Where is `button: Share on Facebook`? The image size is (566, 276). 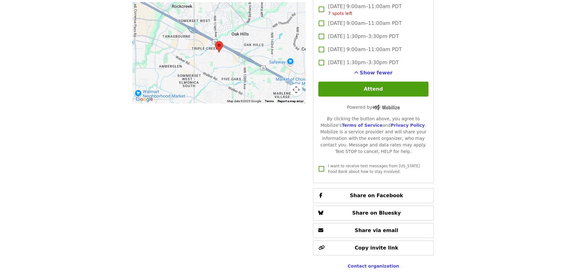
button: Share on Facebook is located at coordinates (373, 196).